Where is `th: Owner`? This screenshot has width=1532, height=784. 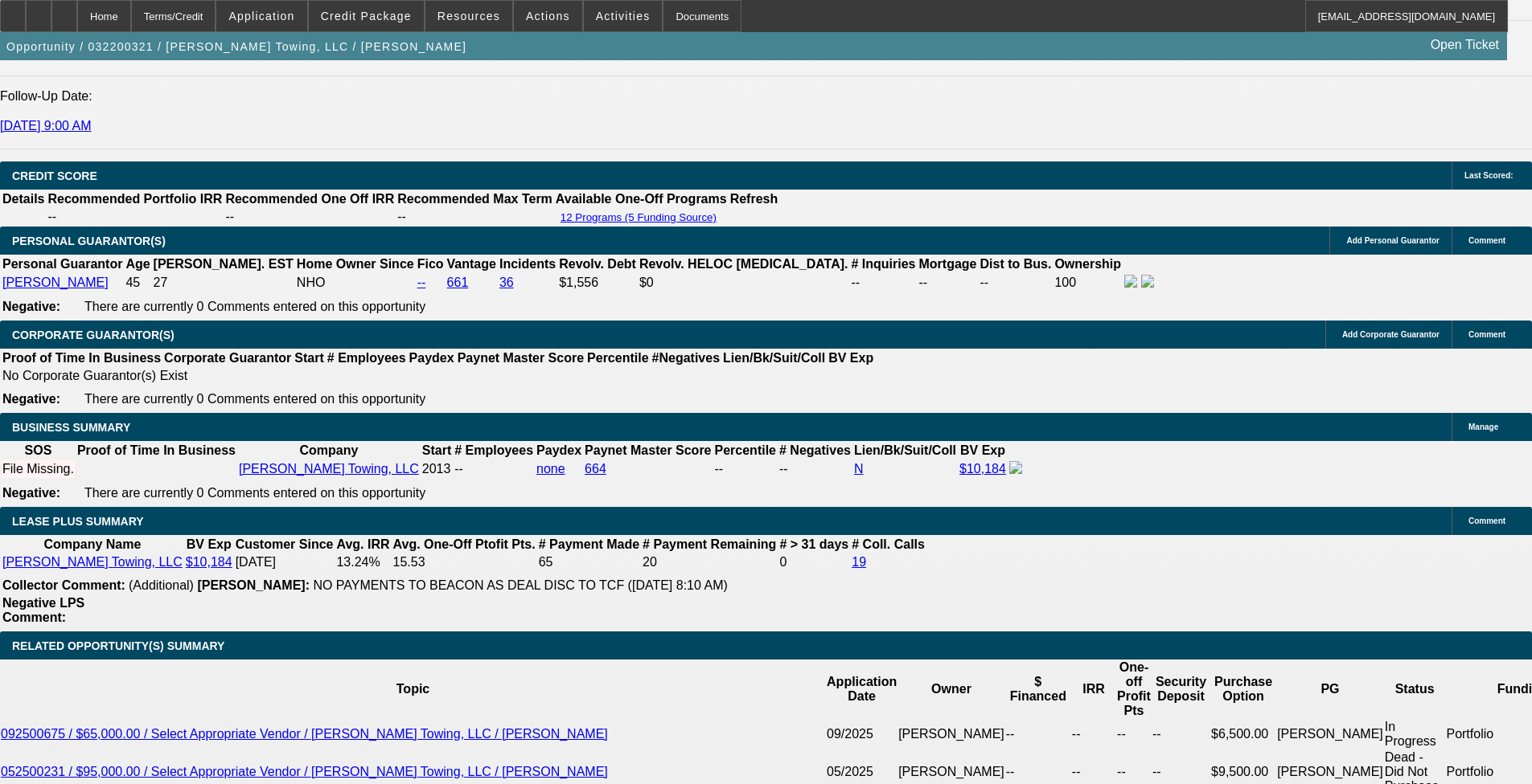 th: Owner is located at coordinates (951, 689).